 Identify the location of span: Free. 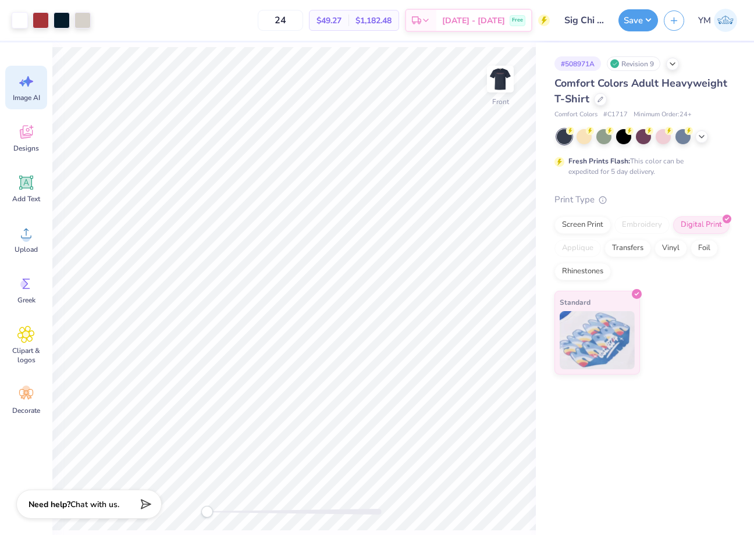
(517, 20).